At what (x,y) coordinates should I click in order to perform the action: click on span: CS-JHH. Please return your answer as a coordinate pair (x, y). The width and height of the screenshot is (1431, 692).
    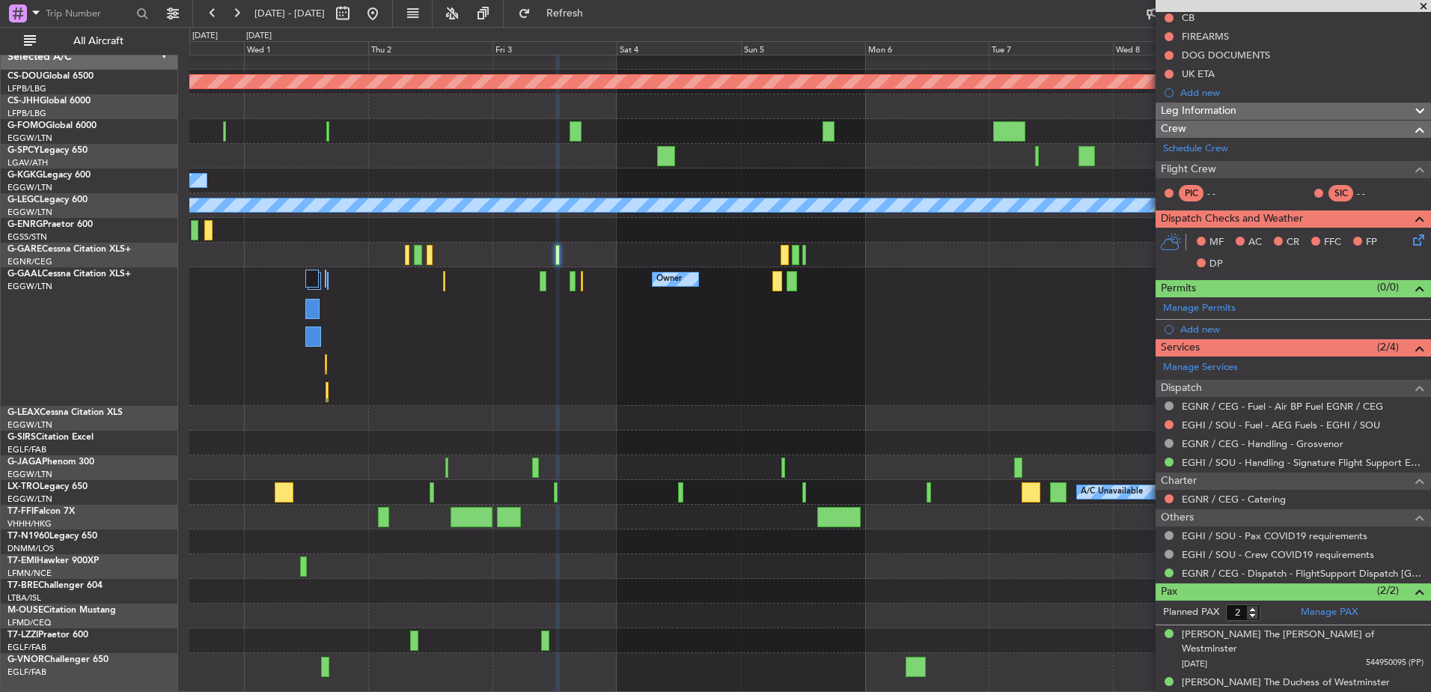
    Looking at the image, I should click on (23, 101).